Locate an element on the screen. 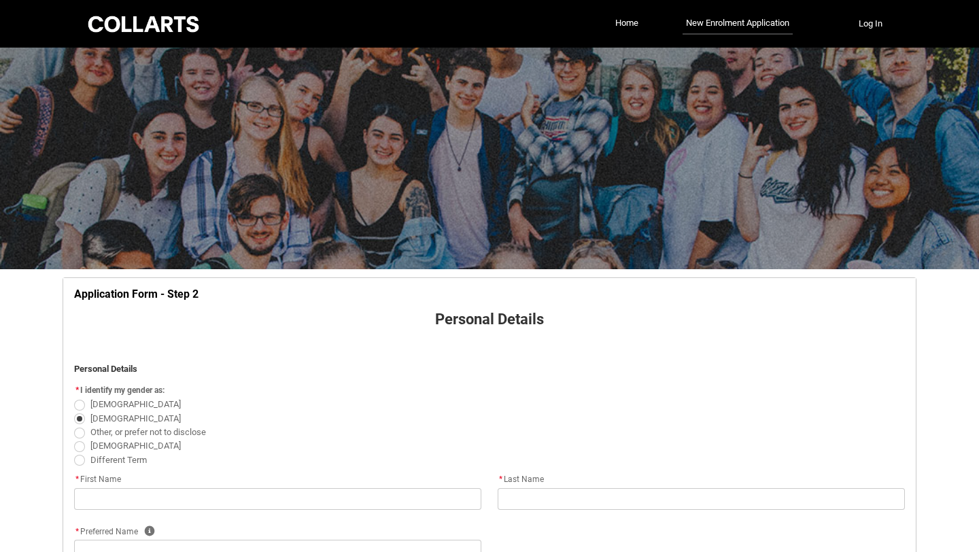 Image resolution: width=979 pixels, height=552 pixels. a: Home is located at coordinates (627, 23).